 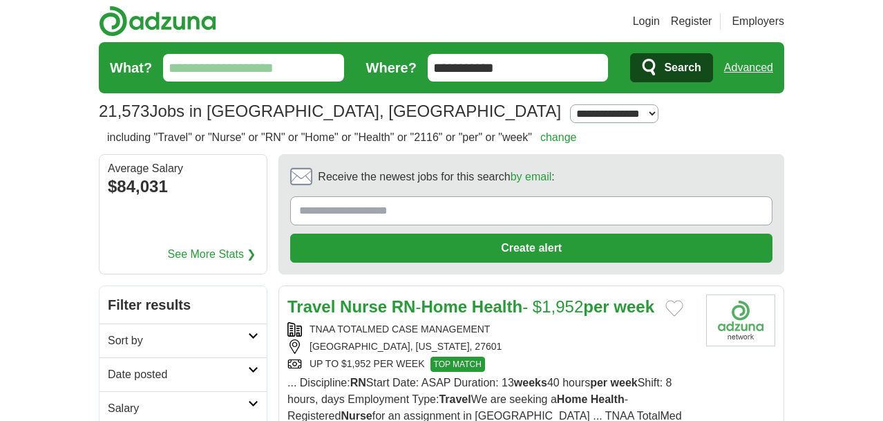 I want to click on a: Login, so click(x=646, y=21).